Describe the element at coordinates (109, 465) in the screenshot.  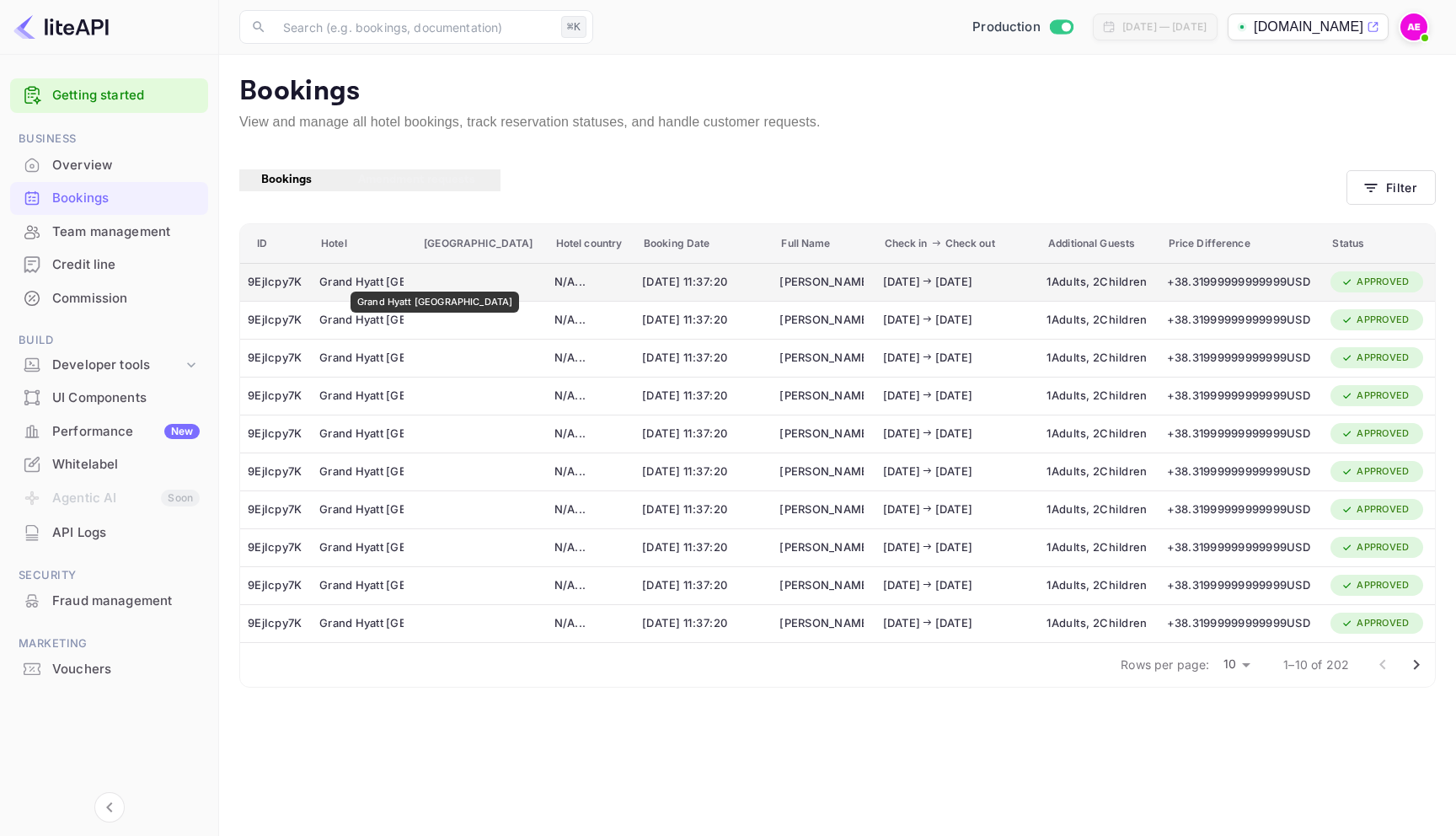
I see `div: Whitelabel` at that location.